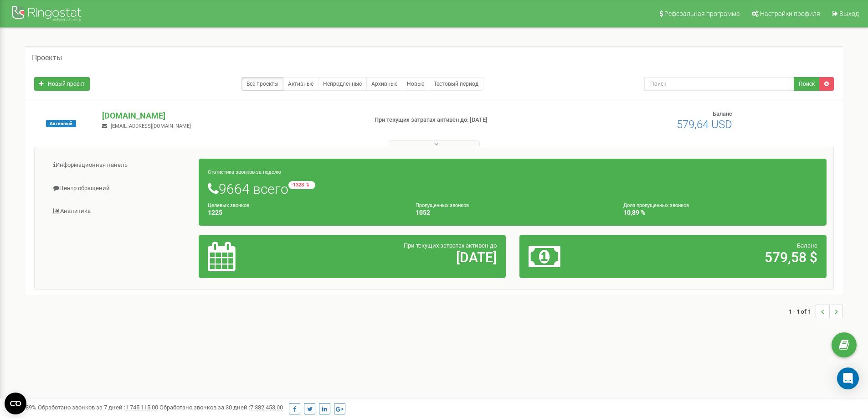  What do you see at coordinates (848, 378) in the screenshot?
I see `div: Open Intercom Messenger` at bounding box center [848, 378].